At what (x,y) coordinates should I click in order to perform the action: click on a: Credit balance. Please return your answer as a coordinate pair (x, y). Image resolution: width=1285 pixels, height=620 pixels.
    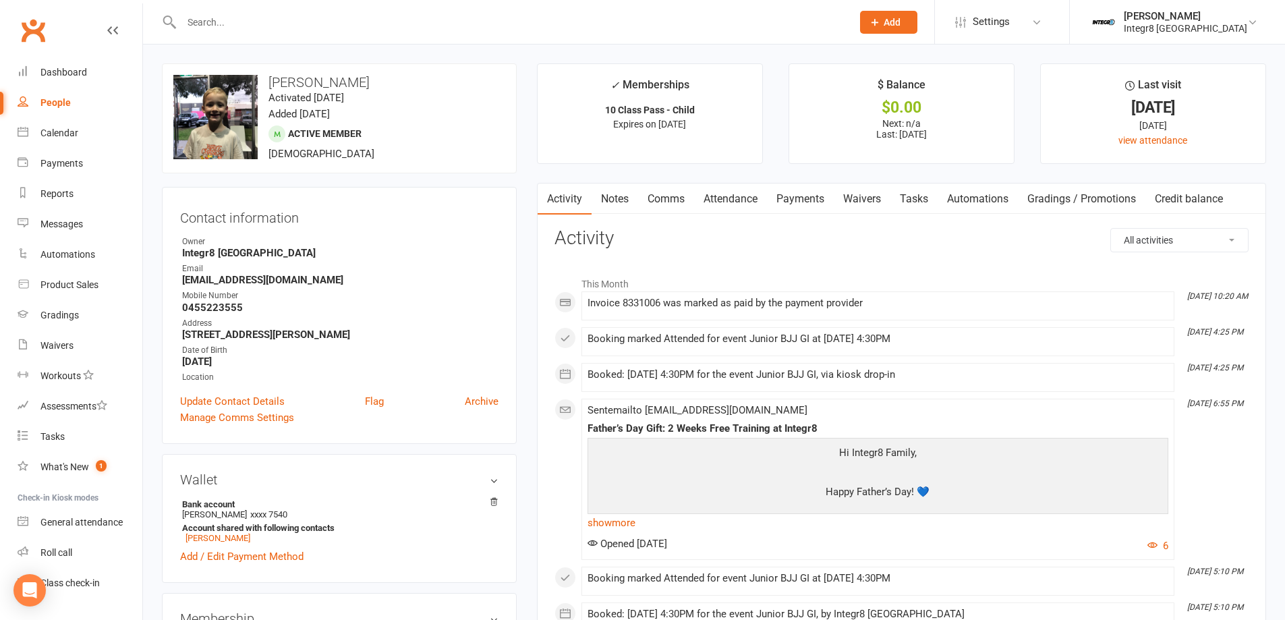
    Looking at the image, I should click on (1189, 199).